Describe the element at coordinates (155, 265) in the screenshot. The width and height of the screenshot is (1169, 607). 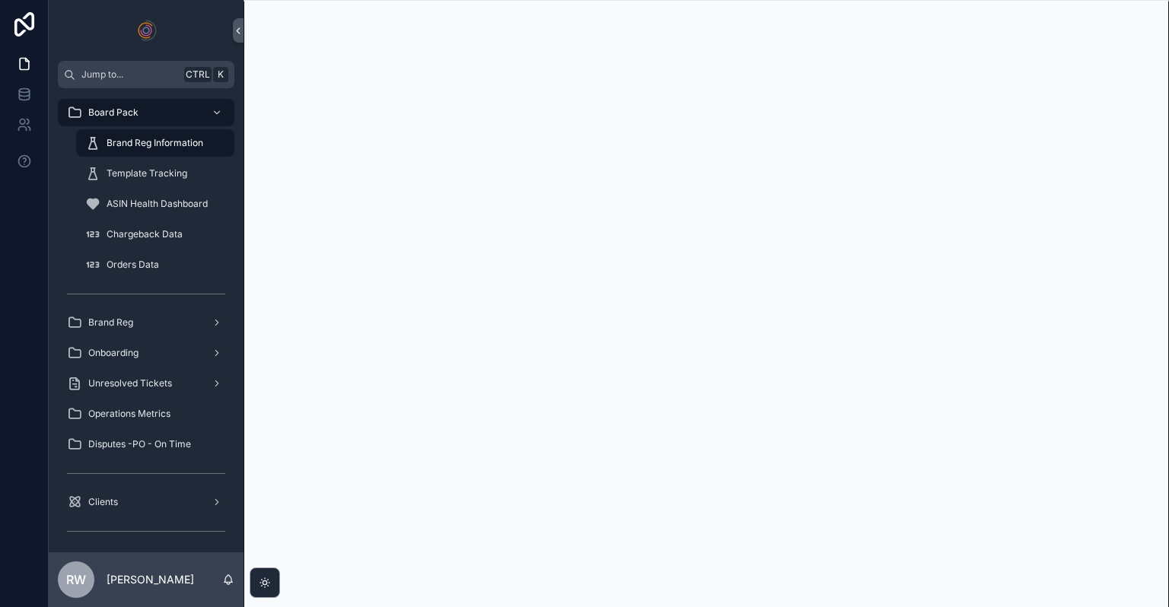
I see `a: Orders Data` at that location.